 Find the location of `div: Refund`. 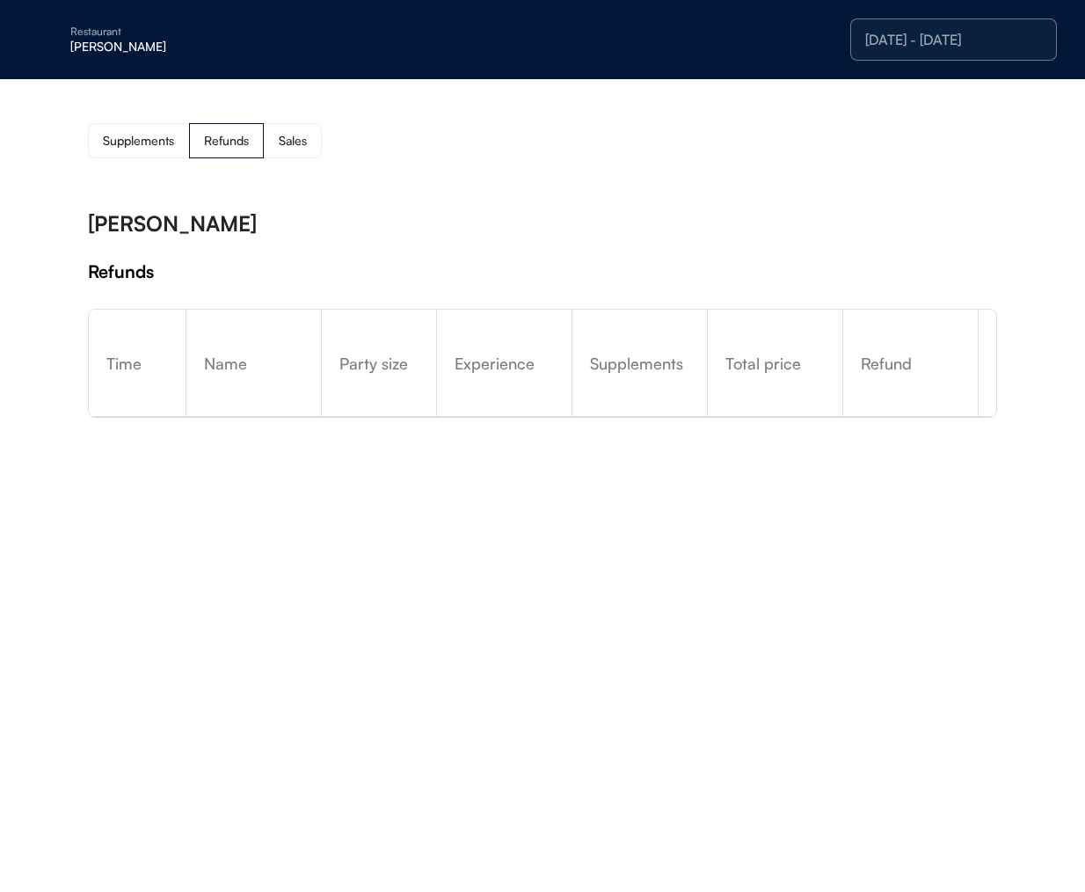

div: Refund is located at coordinates (910, 363).